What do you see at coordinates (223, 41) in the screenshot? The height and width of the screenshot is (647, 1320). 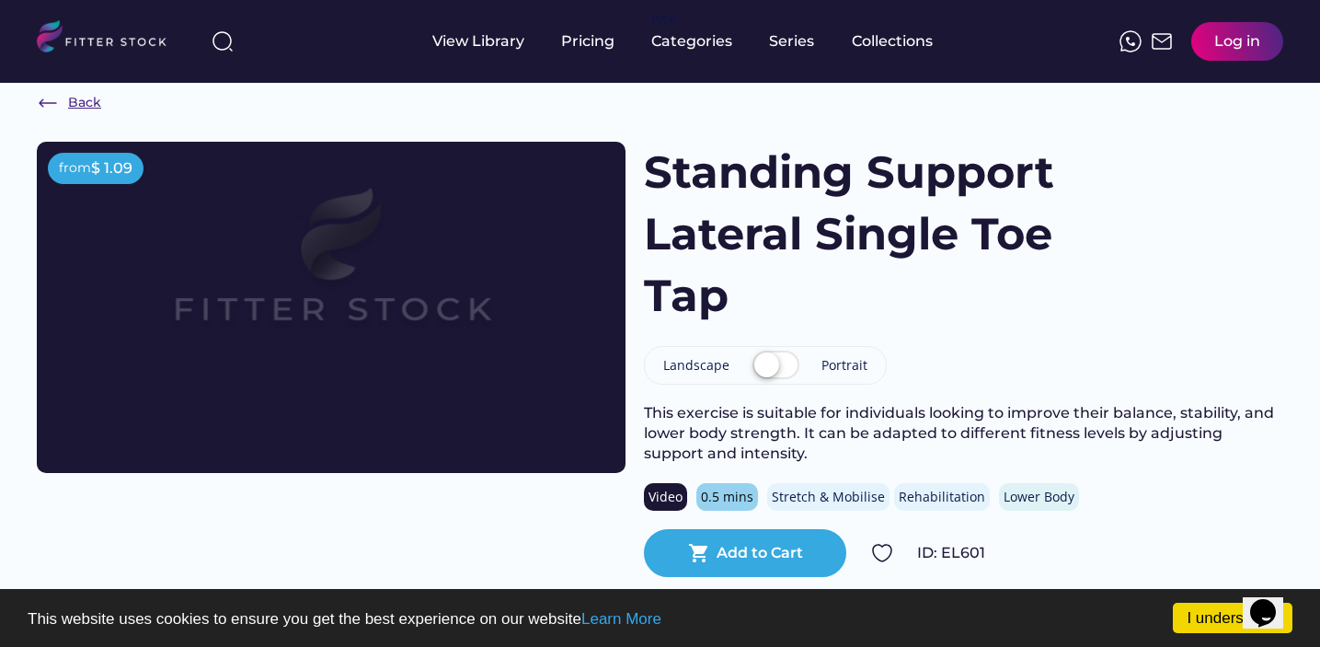 I see `img: search-normal%203.svg` at bounding box center [223, 41].